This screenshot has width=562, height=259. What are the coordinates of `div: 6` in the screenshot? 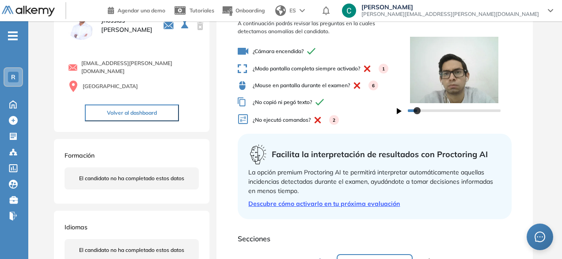 It's located at (374, 85).